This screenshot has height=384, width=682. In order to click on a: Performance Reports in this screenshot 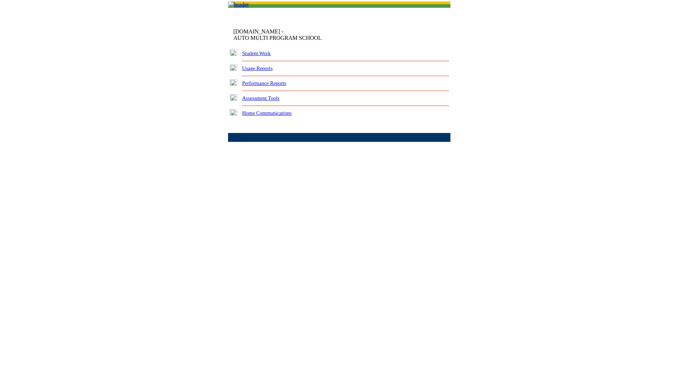, I will do `click(264, 83)`.